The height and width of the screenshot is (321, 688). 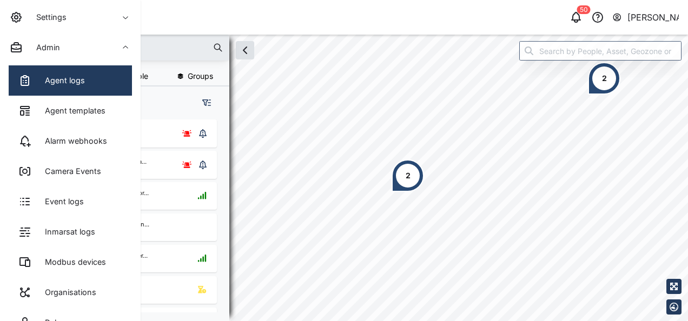 What do you see at coordinates (71, 262) in the screenshot?
I see `div: Modbus devices` at bounding box center [71, 262].